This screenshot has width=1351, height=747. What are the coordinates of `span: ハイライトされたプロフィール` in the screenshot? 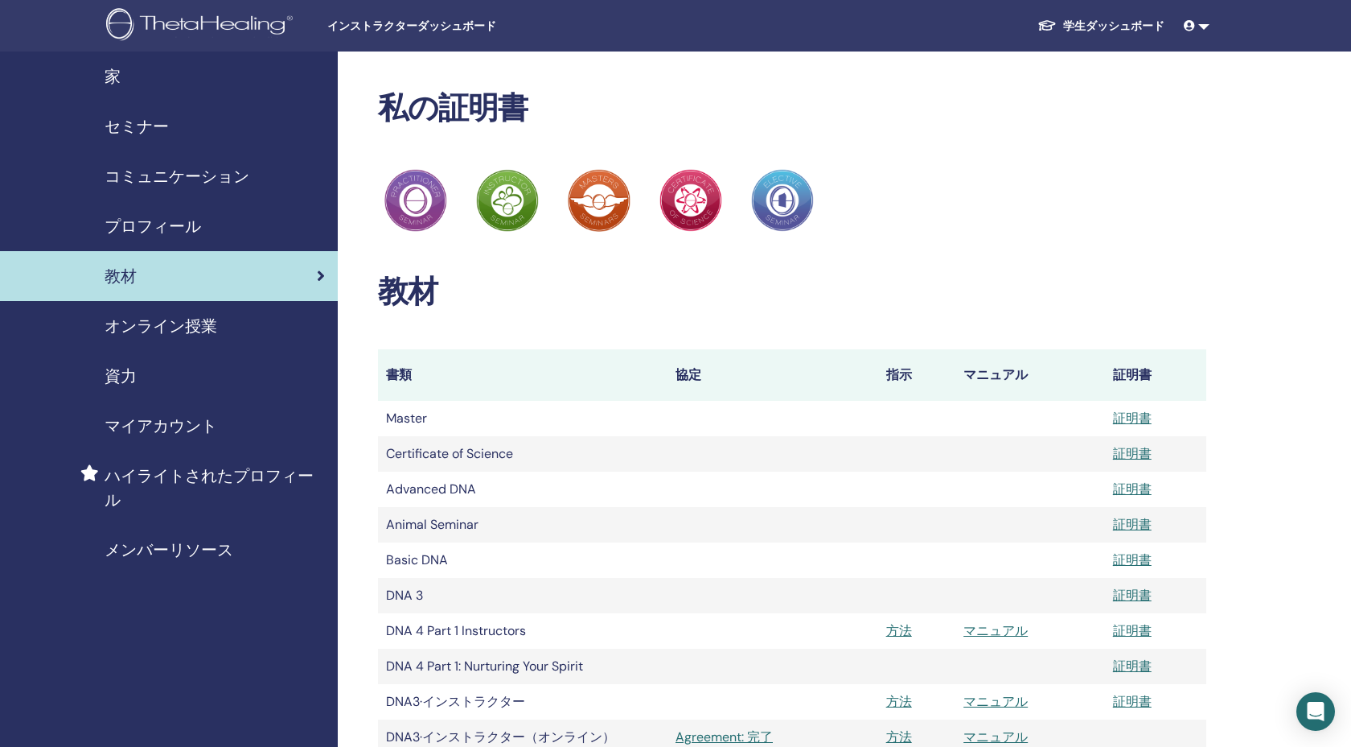 It's located at (215, 487).